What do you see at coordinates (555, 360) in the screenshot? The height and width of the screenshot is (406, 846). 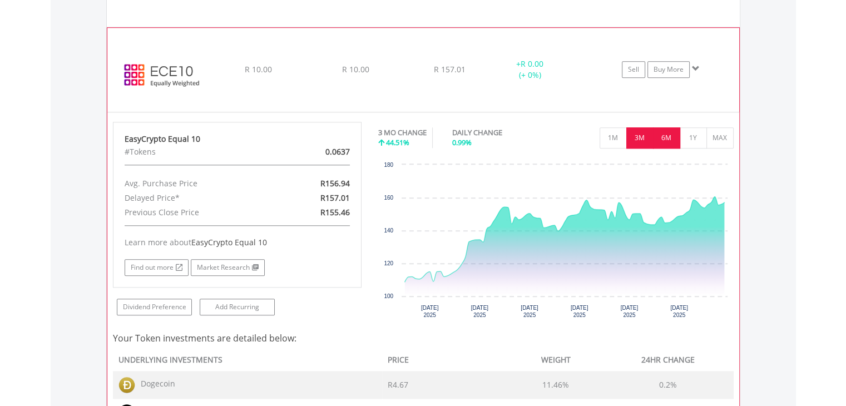 I see `th: WEIGHT` at bounding box center [555, 360].